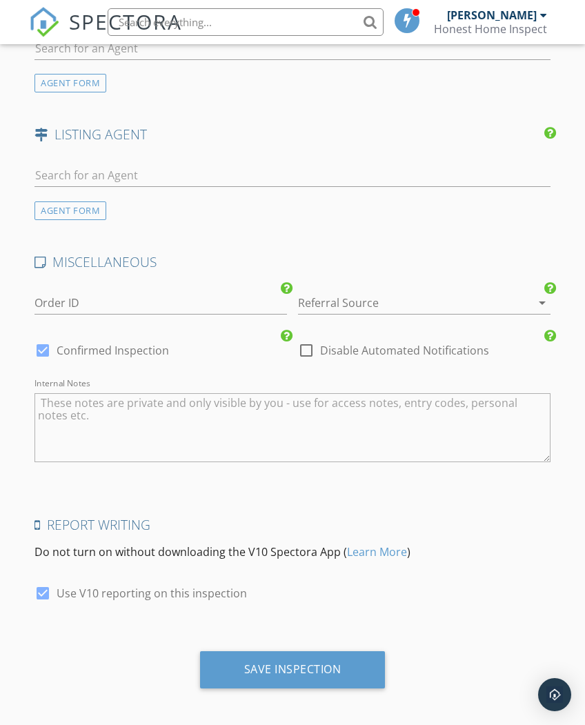 The image size is (585, 725). Describe the element at coordinates (490, 29) in the screenshot. I see `div: Honest Home Inspect` at that location.